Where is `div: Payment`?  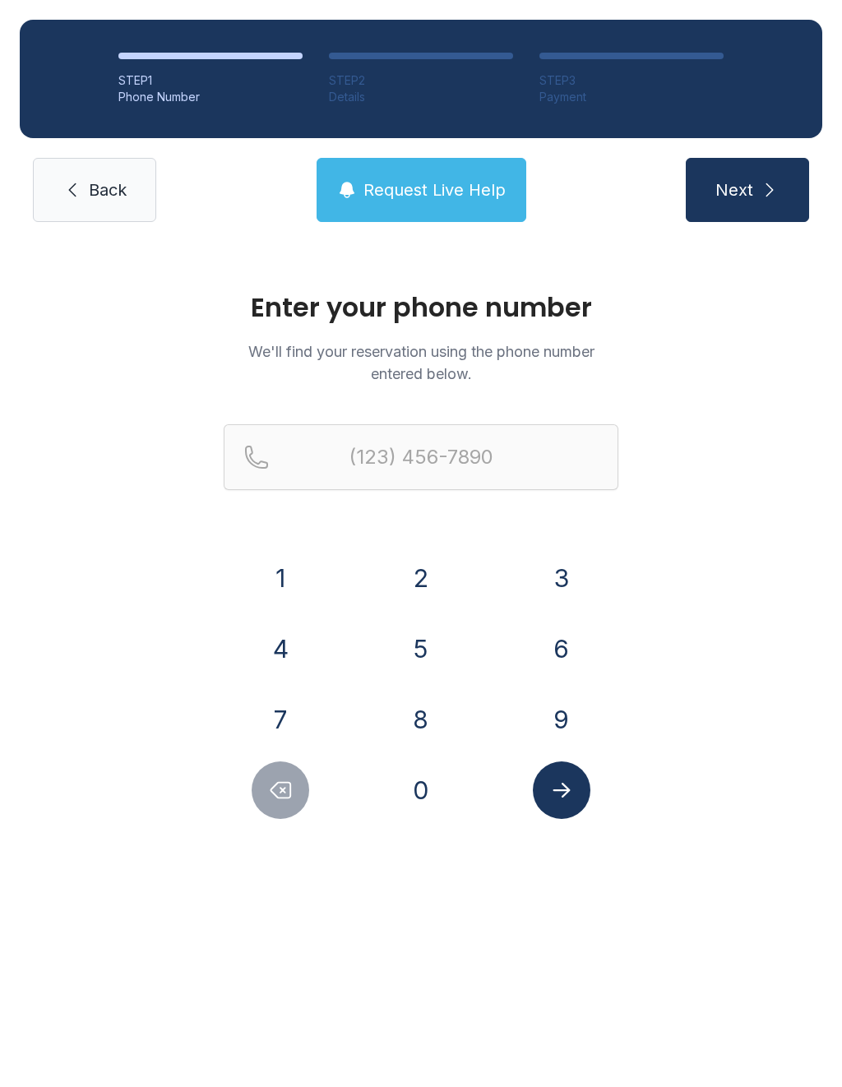 div: Payment is located at coordinates (631, 97).